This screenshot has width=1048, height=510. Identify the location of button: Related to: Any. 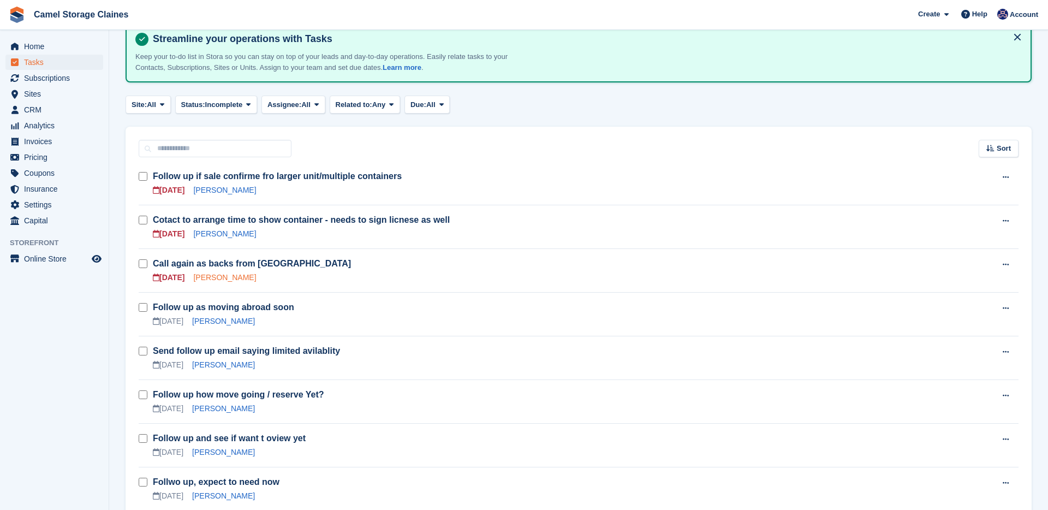
(365, 104).